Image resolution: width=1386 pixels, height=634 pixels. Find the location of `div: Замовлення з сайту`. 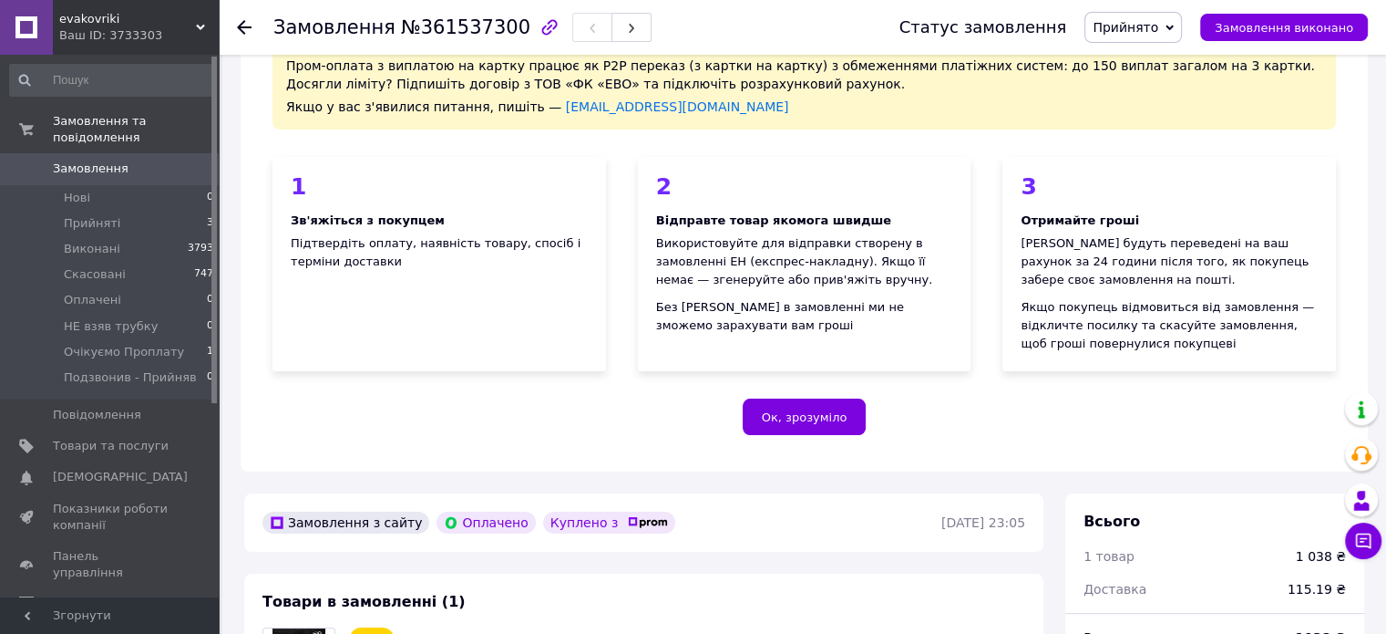

div: Замовлення з сайту is located at coordinates (345, 522).